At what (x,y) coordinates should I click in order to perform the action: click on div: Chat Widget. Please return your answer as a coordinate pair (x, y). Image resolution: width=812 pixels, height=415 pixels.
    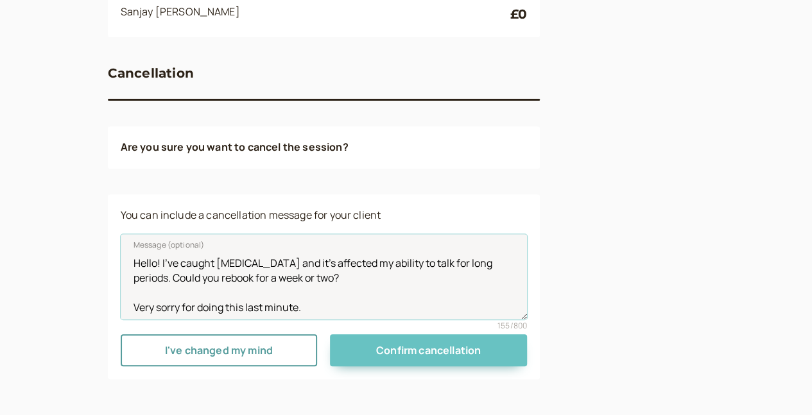
    Looking at the image, I should click on (780, 384).